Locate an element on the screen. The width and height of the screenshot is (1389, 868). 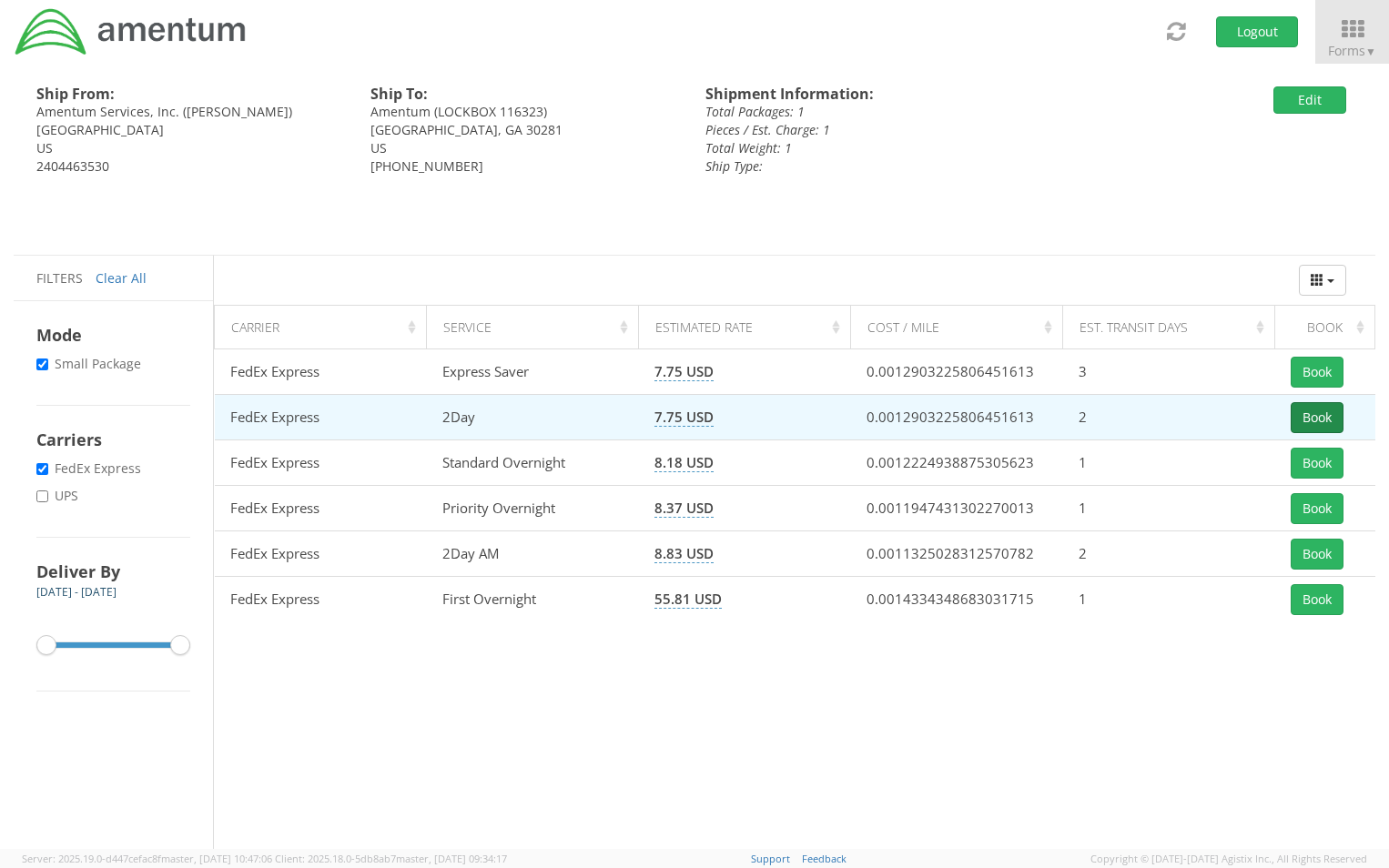
td: 2Day is located at coordinates (532, 418).